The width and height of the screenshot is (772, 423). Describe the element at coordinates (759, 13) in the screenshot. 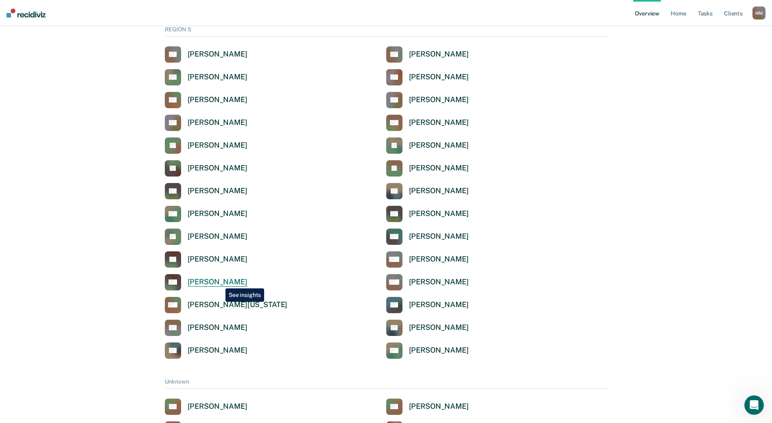

I see `div: M M` at that location.